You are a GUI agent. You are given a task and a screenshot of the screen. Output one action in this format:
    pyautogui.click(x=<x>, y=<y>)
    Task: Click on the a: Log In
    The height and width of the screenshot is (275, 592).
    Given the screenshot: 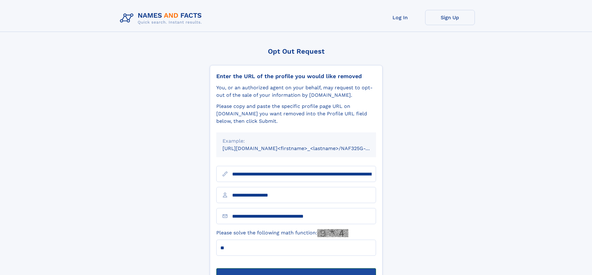 What is the action you would take?
    pyautogui.click(x=400, y=17)
    